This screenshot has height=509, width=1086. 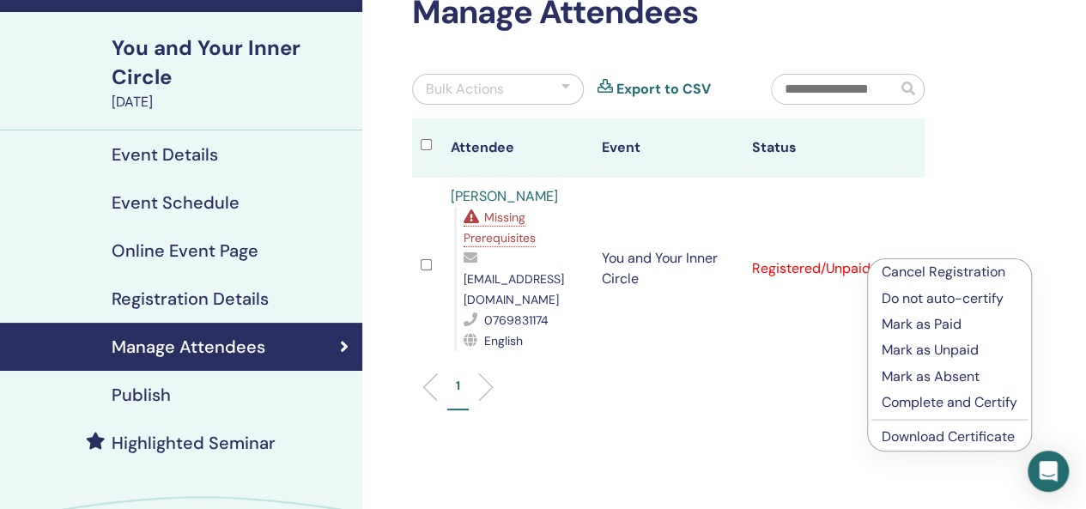 What do you see at coordinates (165, 154) in the screenshot?
I see `h4: Event Details` at bounding box center [165, 154].